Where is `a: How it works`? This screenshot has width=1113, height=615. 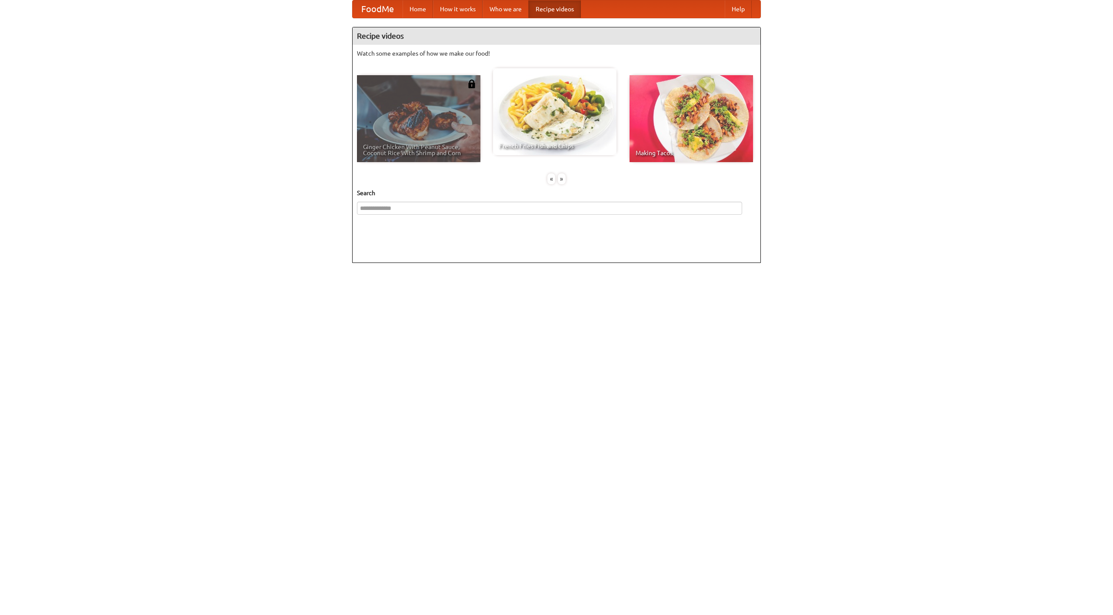
a: How it works is located at coordinates (458, 9).